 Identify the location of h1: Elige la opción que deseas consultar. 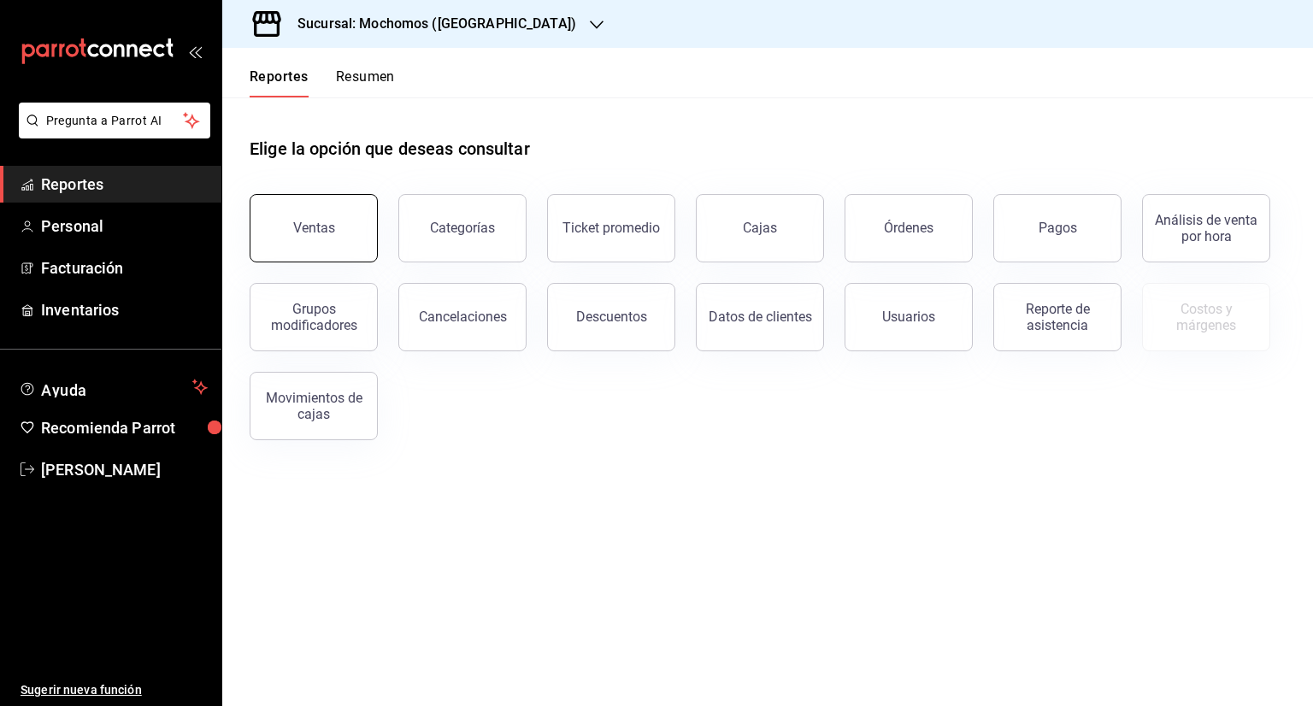
(390, 149).